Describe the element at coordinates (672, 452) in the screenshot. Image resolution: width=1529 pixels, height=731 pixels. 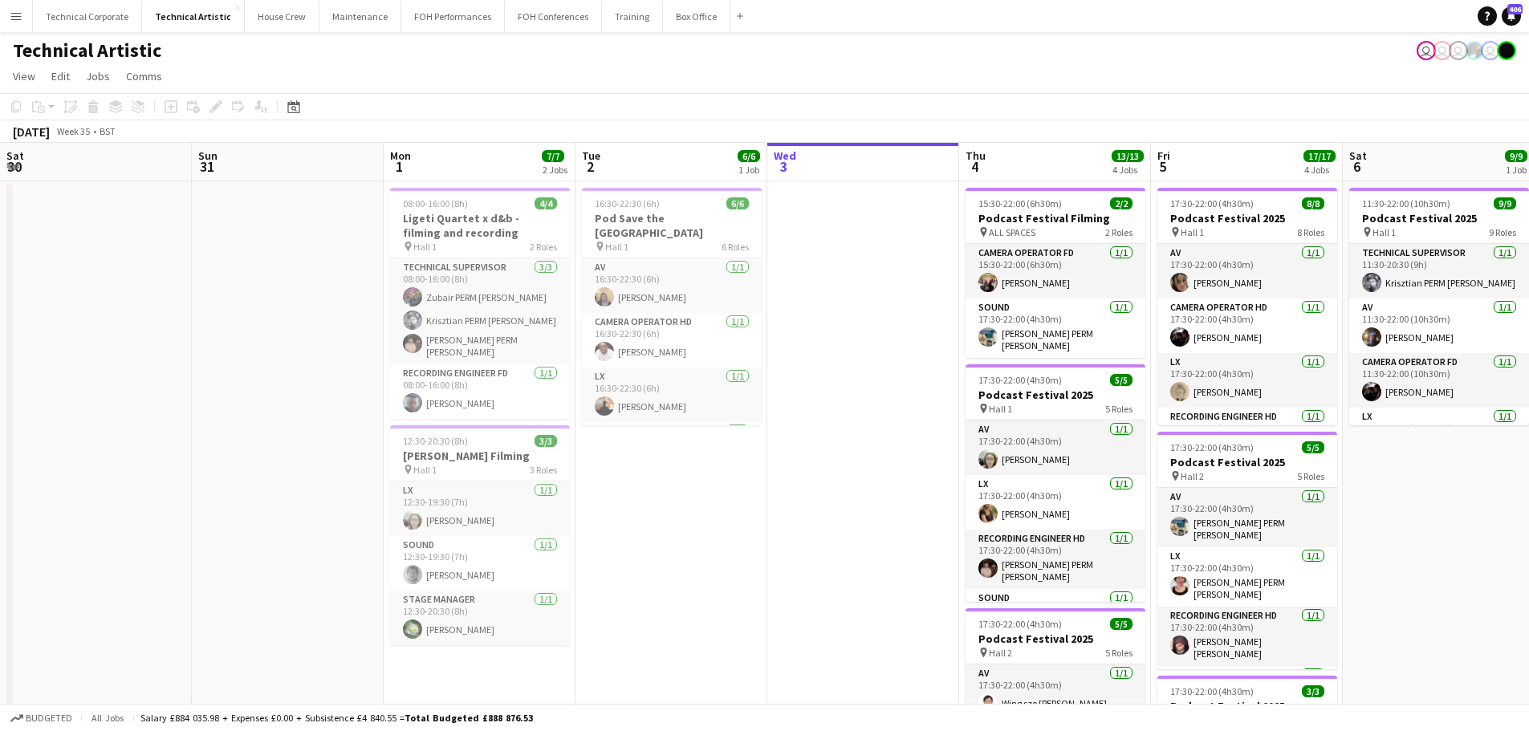
I see `app-card-role: Recording Engineer HD1/1` at that location.